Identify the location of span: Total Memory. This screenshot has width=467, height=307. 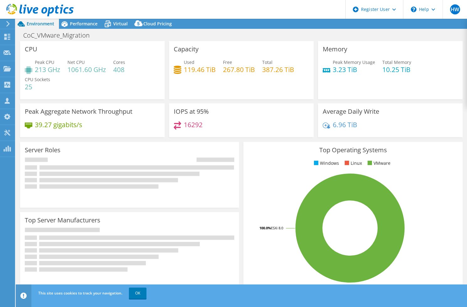
(397, 62).